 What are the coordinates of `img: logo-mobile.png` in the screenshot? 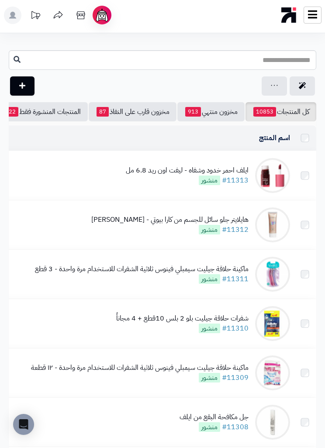 It's located at (289, 15).